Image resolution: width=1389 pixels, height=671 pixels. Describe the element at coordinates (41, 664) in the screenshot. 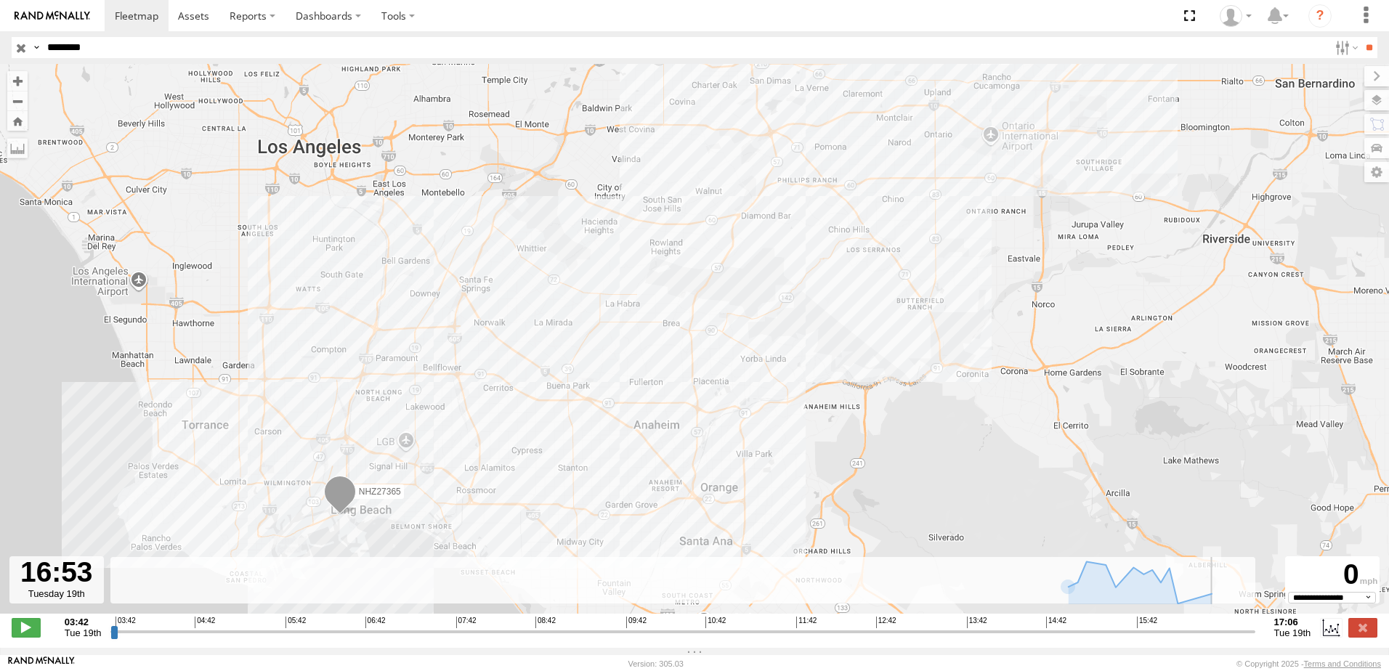

I see `a: Visit our Website` at that location.